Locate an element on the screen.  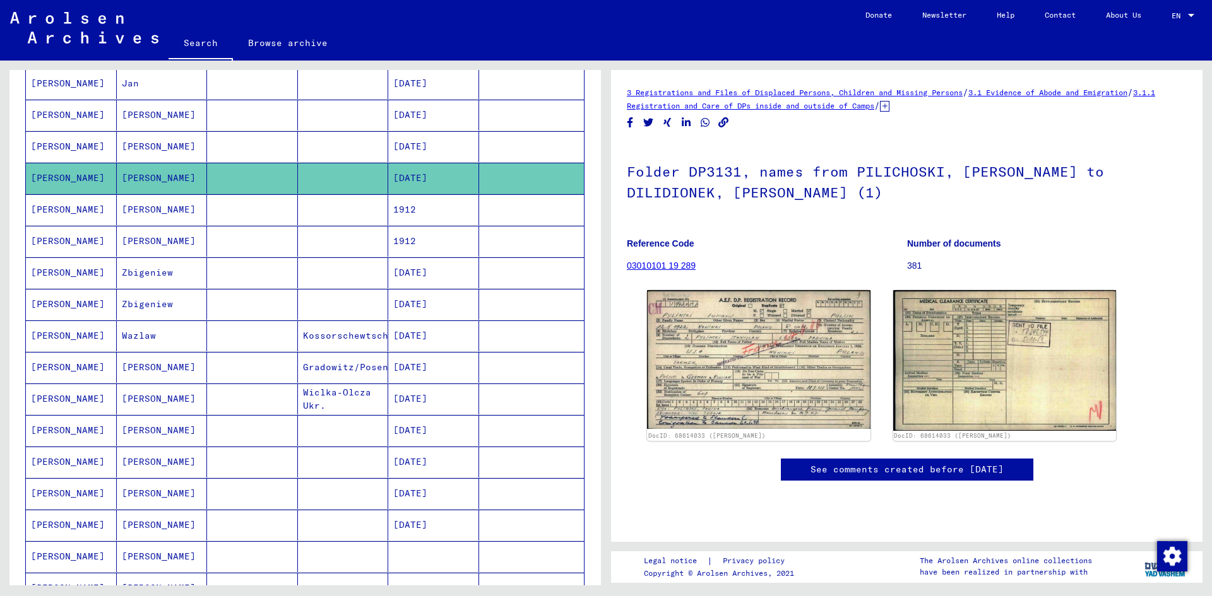
a: 3 Registrations and Files of Displaced Persons, Children and Missing Persons is located at coordinates (795, 92).